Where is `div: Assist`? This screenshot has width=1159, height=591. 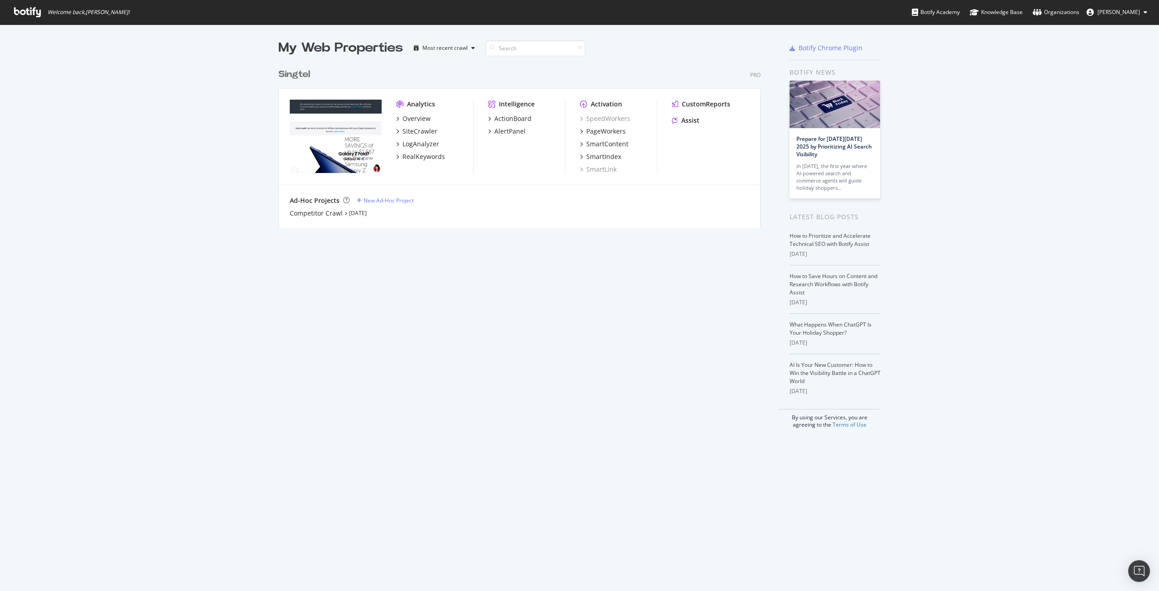 div: Assist is located at coordinates (690, 120).